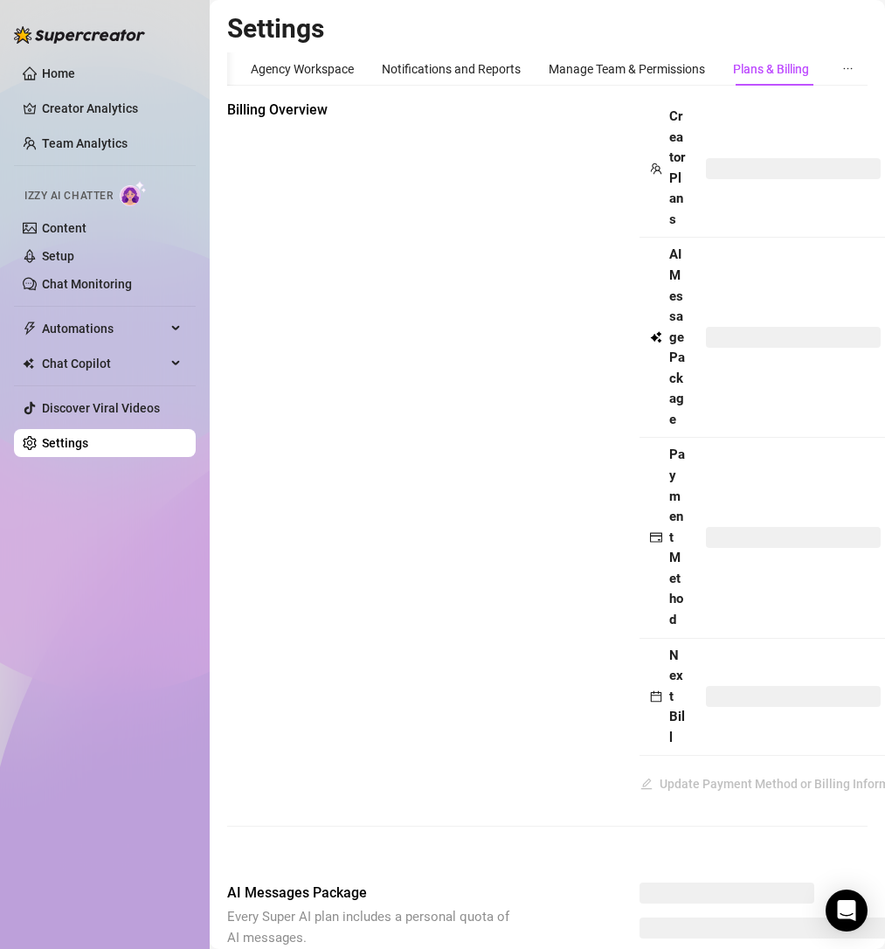 The image size is (885, 949). Describe the element at coordinates (302, 69) in the screenshot. I see `div: Agency Workspace` at that location.